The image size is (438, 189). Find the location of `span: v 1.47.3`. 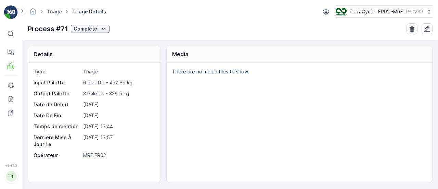

span: v 1.47.3 is located at coordinates (11, 165).